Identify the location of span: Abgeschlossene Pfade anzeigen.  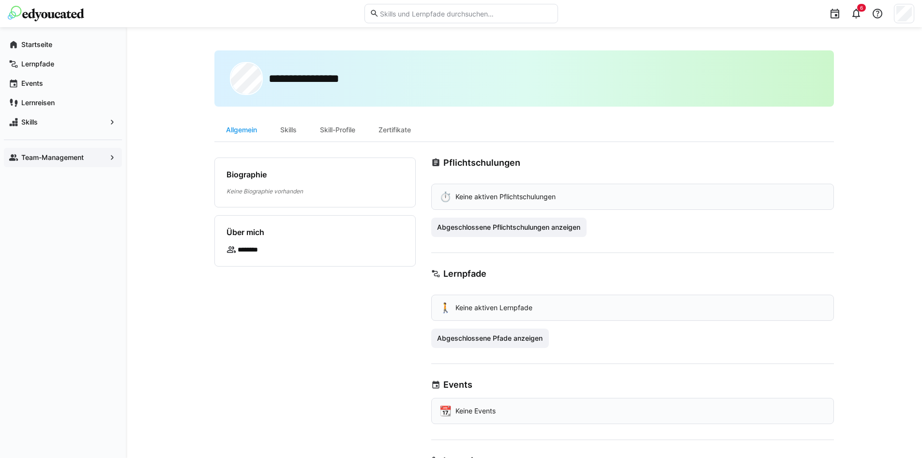
(490, 338).